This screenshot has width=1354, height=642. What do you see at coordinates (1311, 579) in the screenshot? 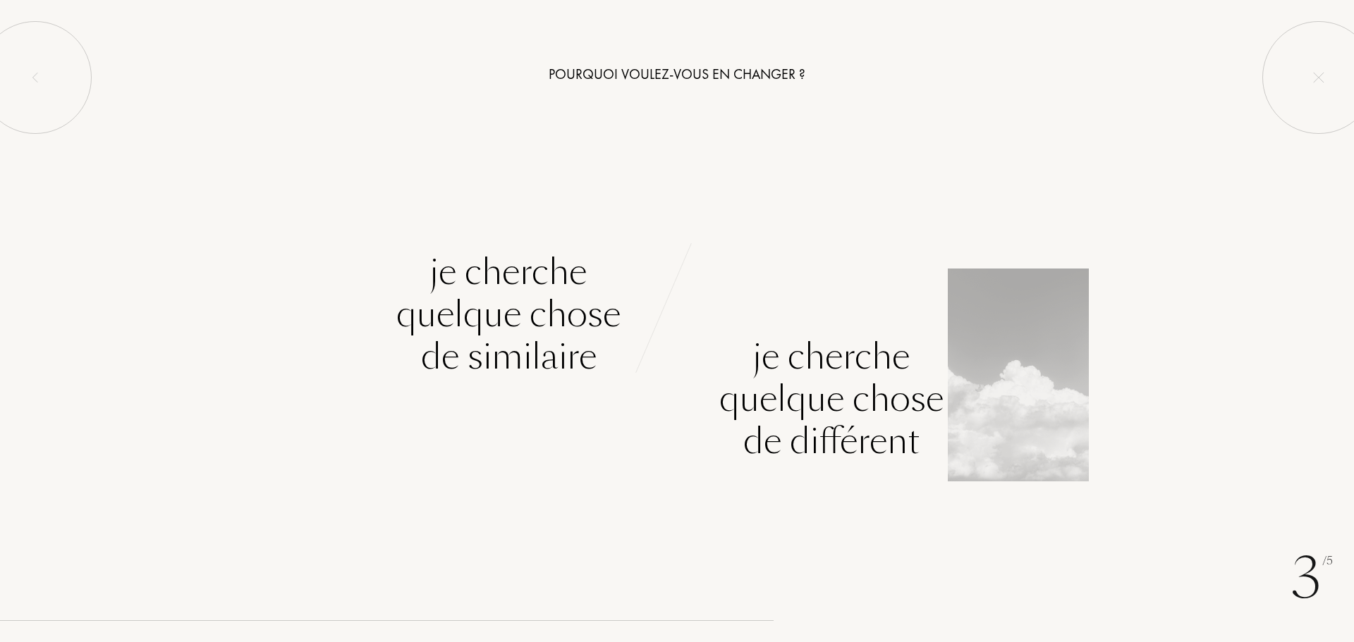
I see `div: 3` at bounding box center [1311, 579].